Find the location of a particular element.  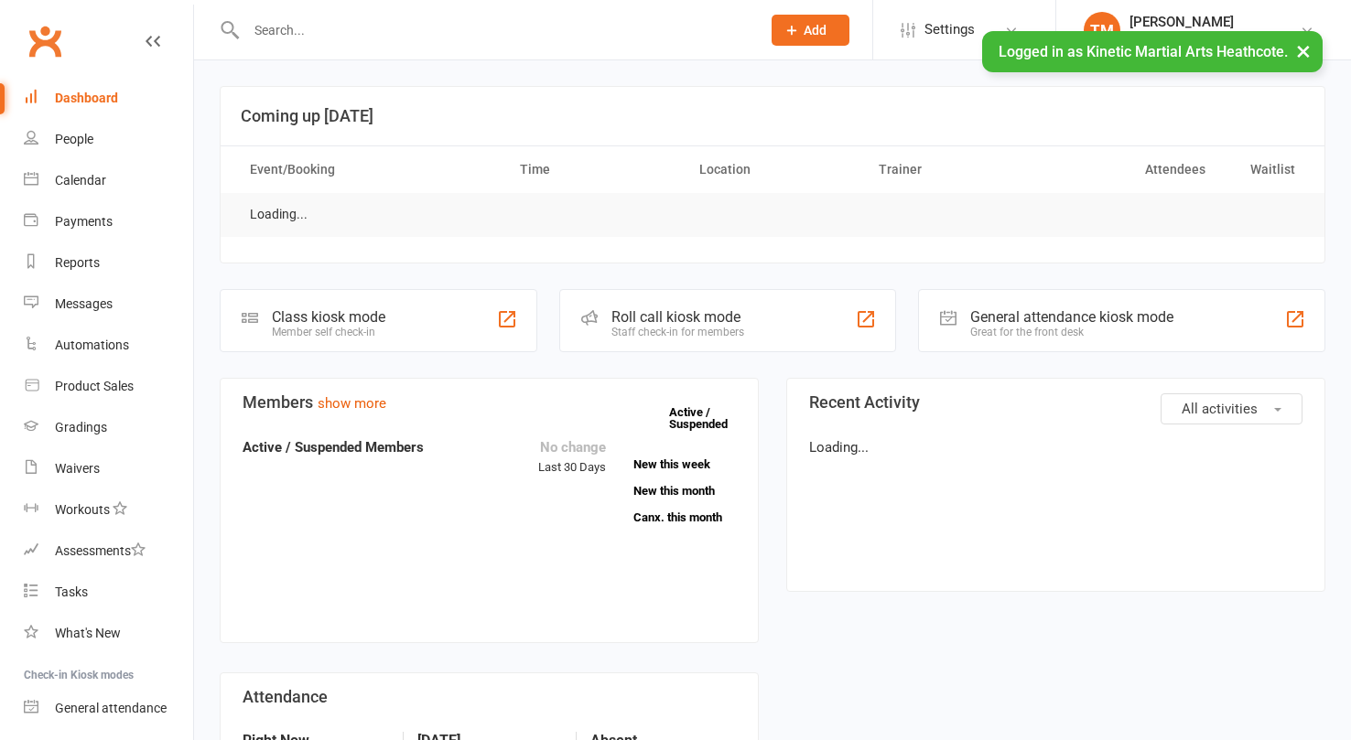

h3: Attendance is located at coordinates (489, 697).